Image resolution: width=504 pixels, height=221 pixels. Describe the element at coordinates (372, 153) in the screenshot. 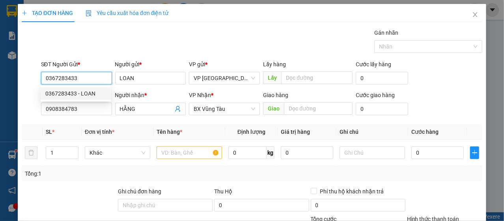

I see `input: Ghi Chú` at that location.